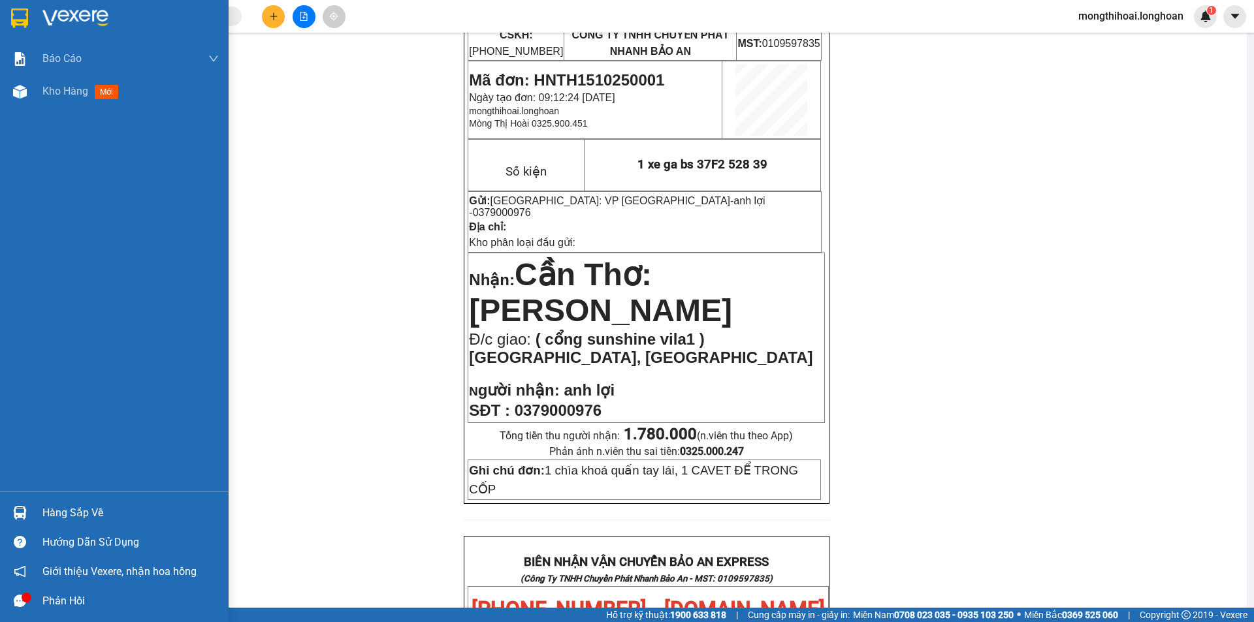 The image size is (1254, 622). Describe the element at coordinates (526, 172) in the screenshot. I see `span: Số kiện` at that location.